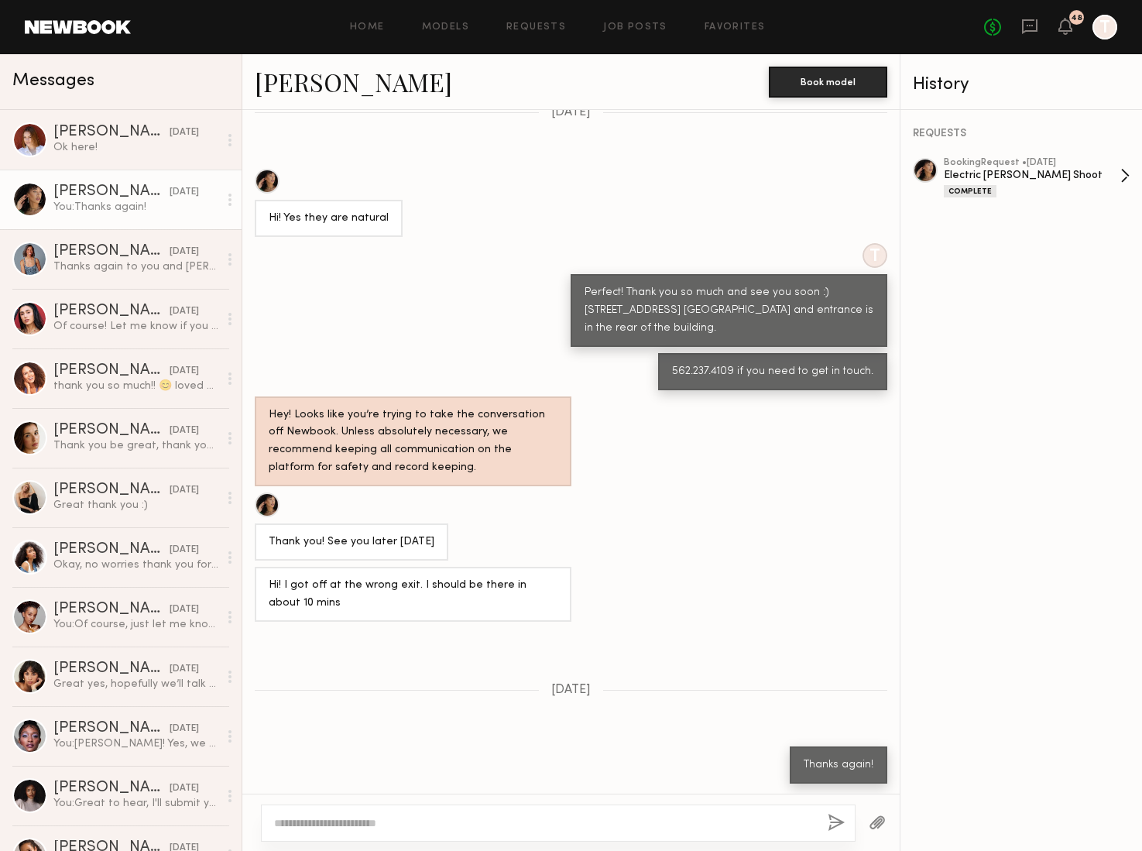  What do you see at coordinates (135, 505) in the screenshot?
I see `div: Great thank you :)` at bounding box center [135, 505].